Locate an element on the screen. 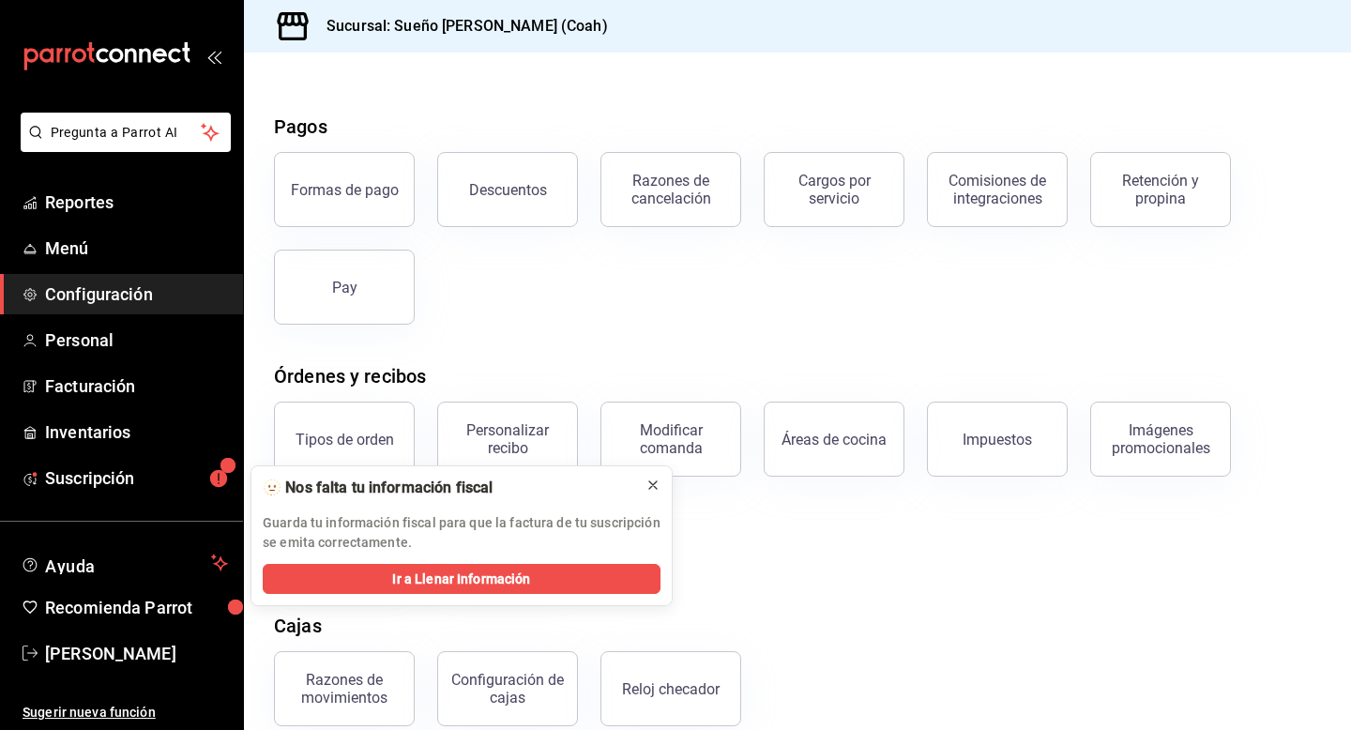 This screenshot has height=730, width=1351. button: Áreas de cocina is located at coordinates (834, 439).